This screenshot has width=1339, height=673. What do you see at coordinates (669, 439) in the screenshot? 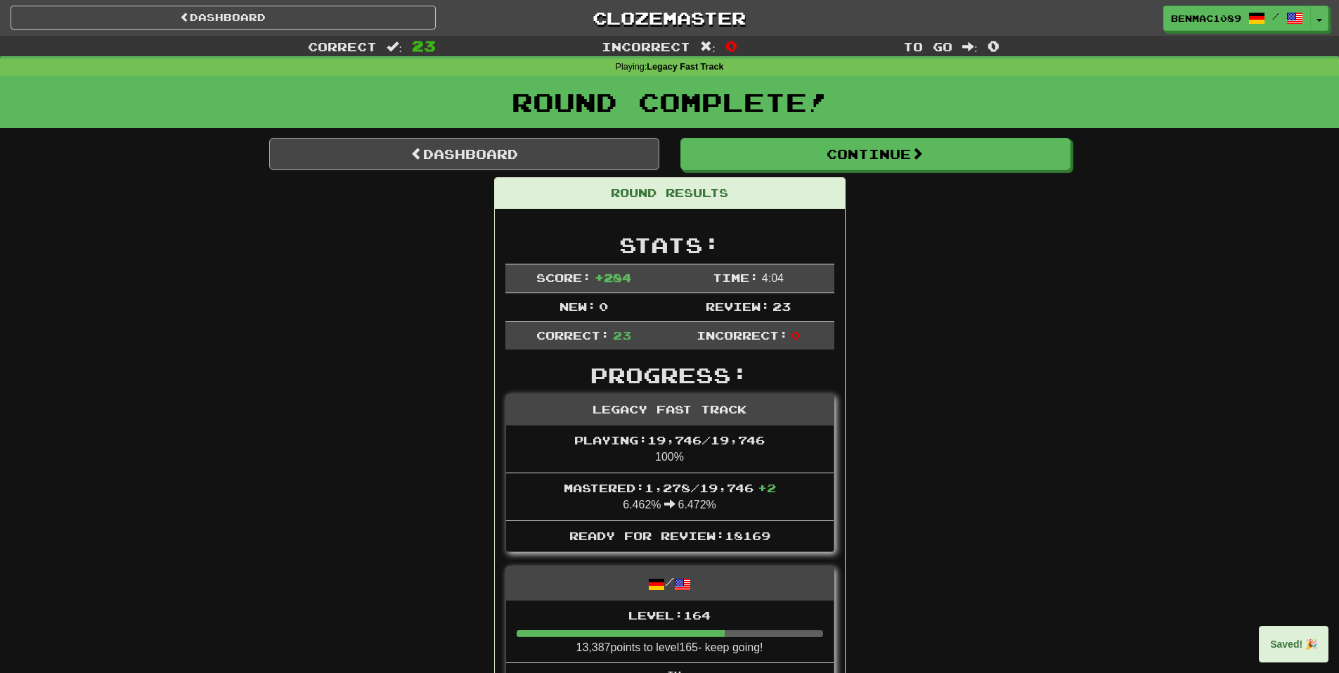
I see `span: Playing: 19,746 / 19,746` at bounding box center [669, 439].